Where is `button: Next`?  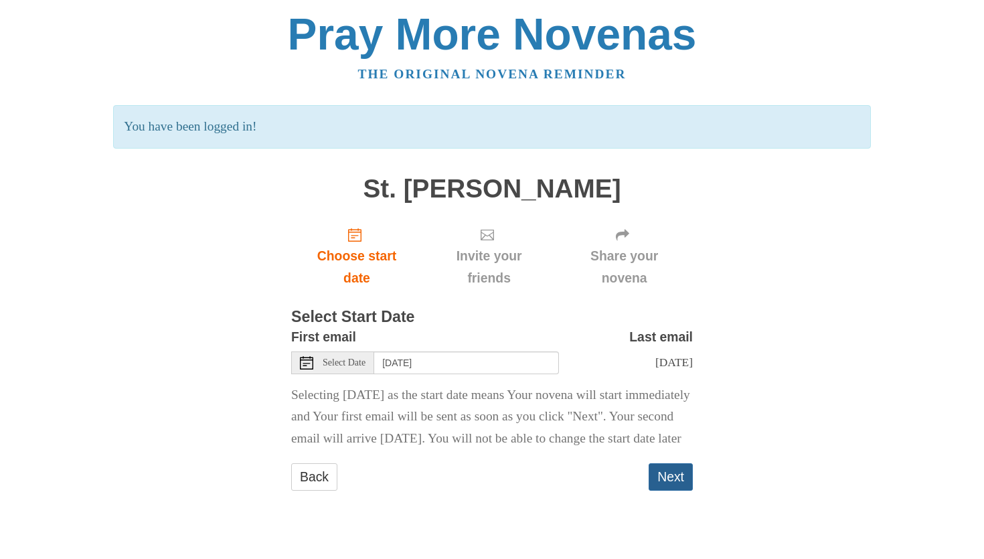 button: Next is located at coordinates (671, 477).